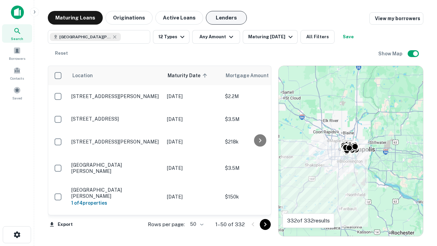  What do you see at coordinates (193, 75) in the screenshot?
I see `th: Maturity Date` at bounding box center [193, 75].